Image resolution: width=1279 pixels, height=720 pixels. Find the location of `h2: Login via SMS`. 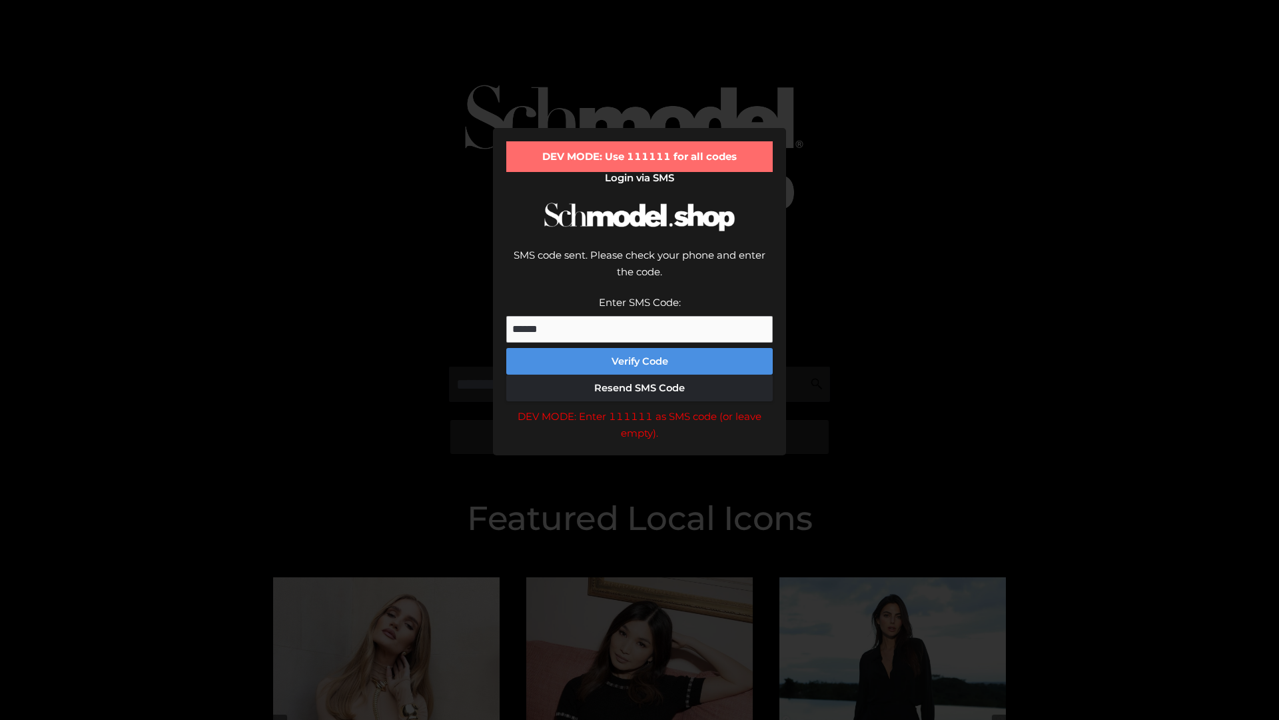

h2: Login via SMS is located at coordinates (640, 178).